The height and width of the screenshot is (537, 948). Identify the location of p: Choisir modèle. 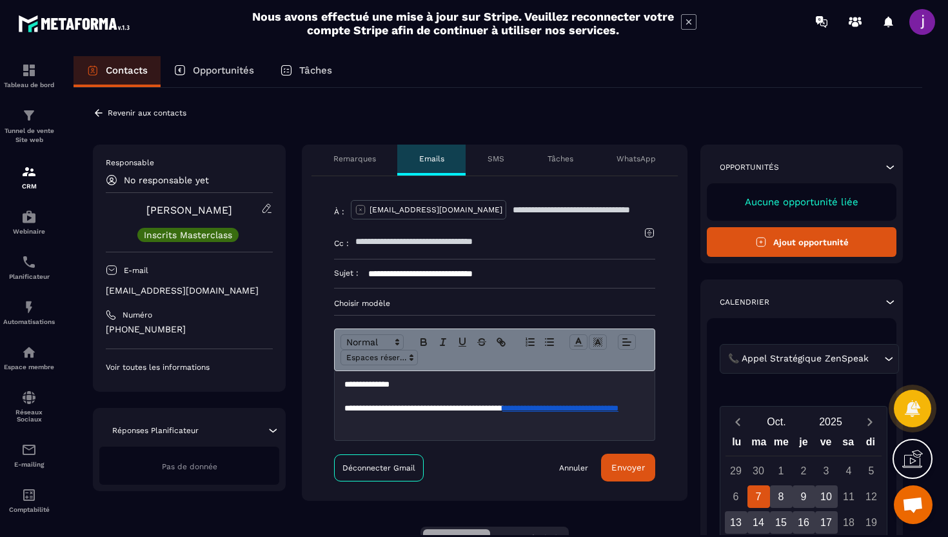
(495, 303).